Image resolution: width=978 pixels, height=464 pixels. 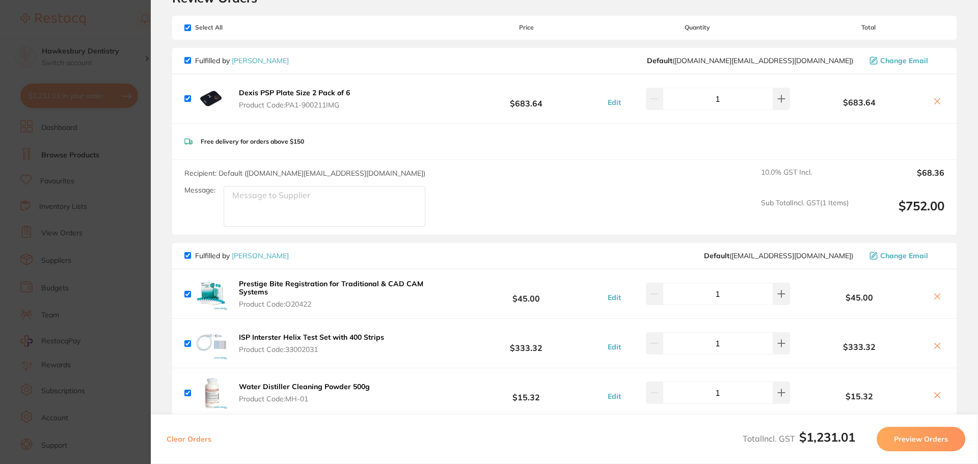 I want to click on p: Message from Restocq, sent Just now, so click(x=113, y=183).